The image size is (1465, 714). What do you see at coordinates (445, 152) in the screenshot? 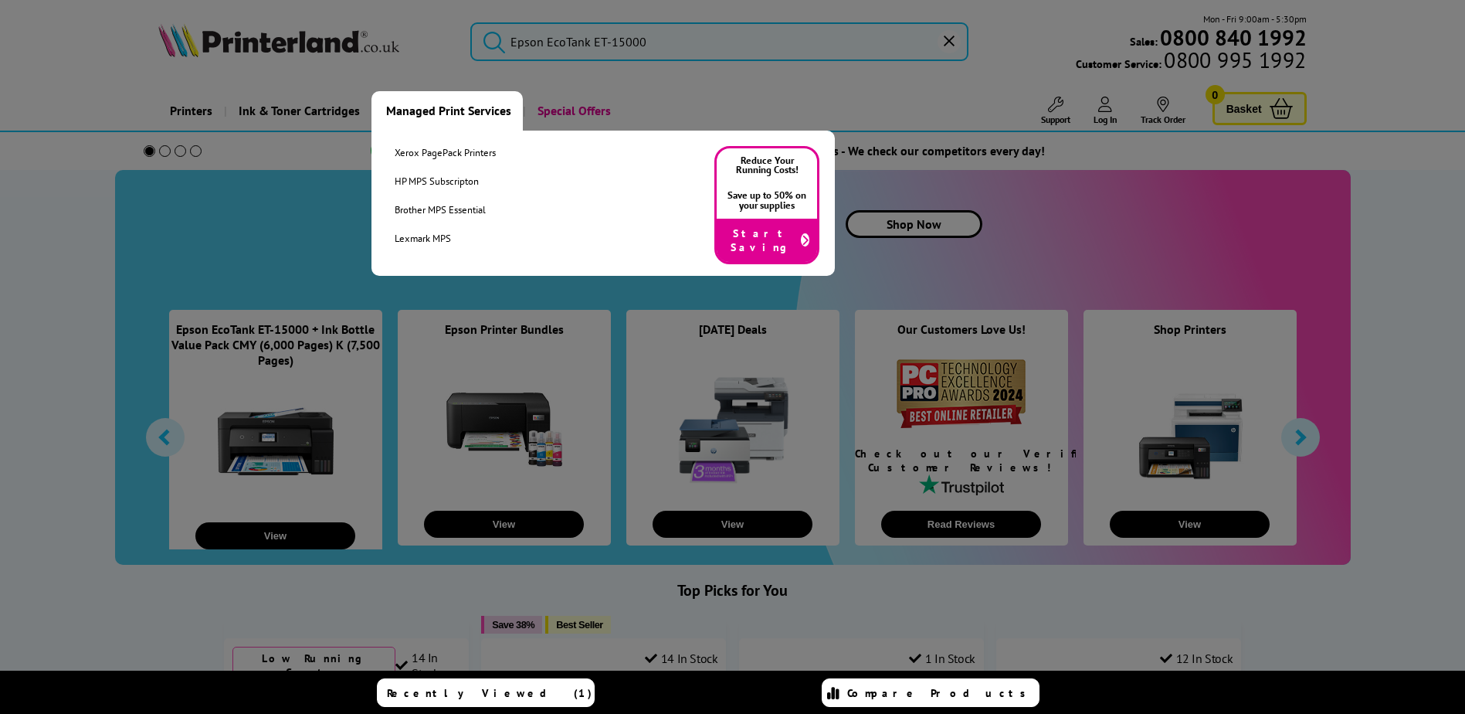
I see `a: Xerox PagePack Printers` at bounding box center [445, 152].